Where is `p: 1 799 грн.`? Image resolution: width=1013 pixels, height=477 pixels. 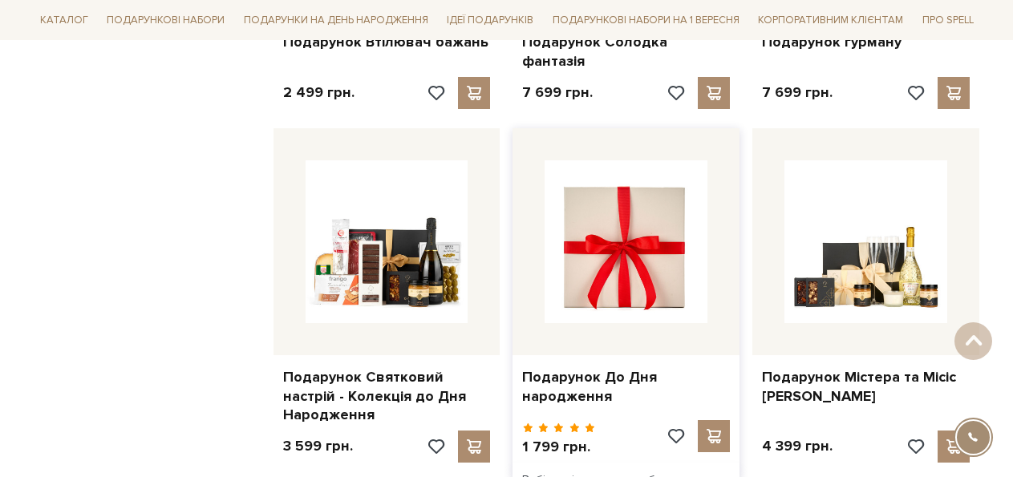 p: 1 799 грн. is located at coordinates (558, 447).